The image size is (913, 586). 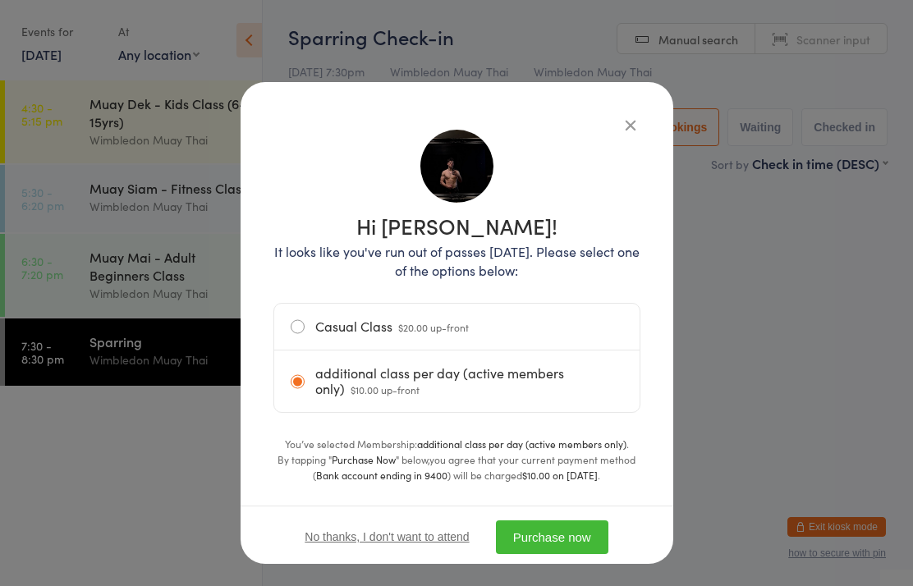 I want to click on button: No thanks, I don't want to attend, so click(x=387, y=537).